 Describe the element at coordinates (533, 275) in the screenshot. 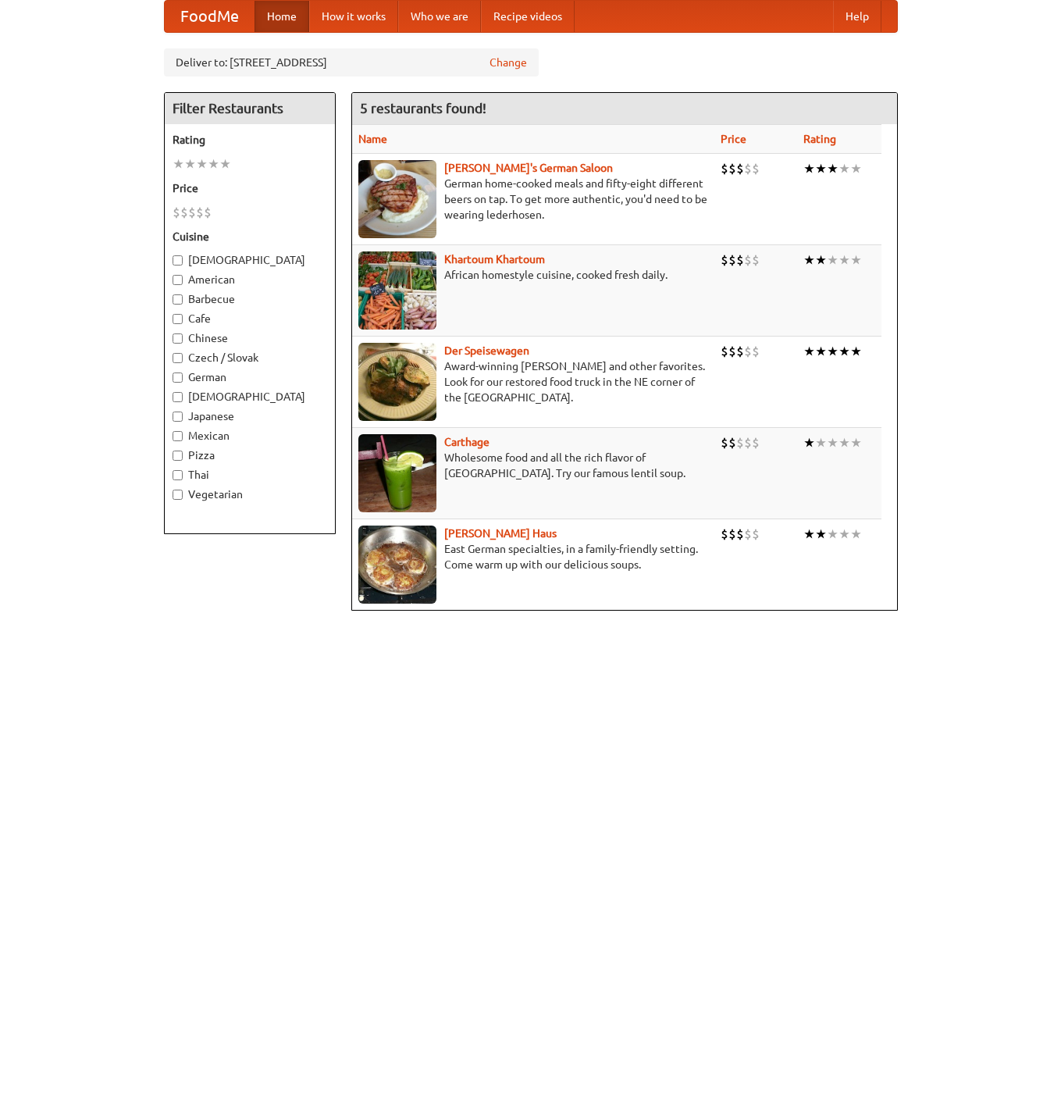

I see `p: African homestyle cuisine, cooked fresh daily.` at that location.